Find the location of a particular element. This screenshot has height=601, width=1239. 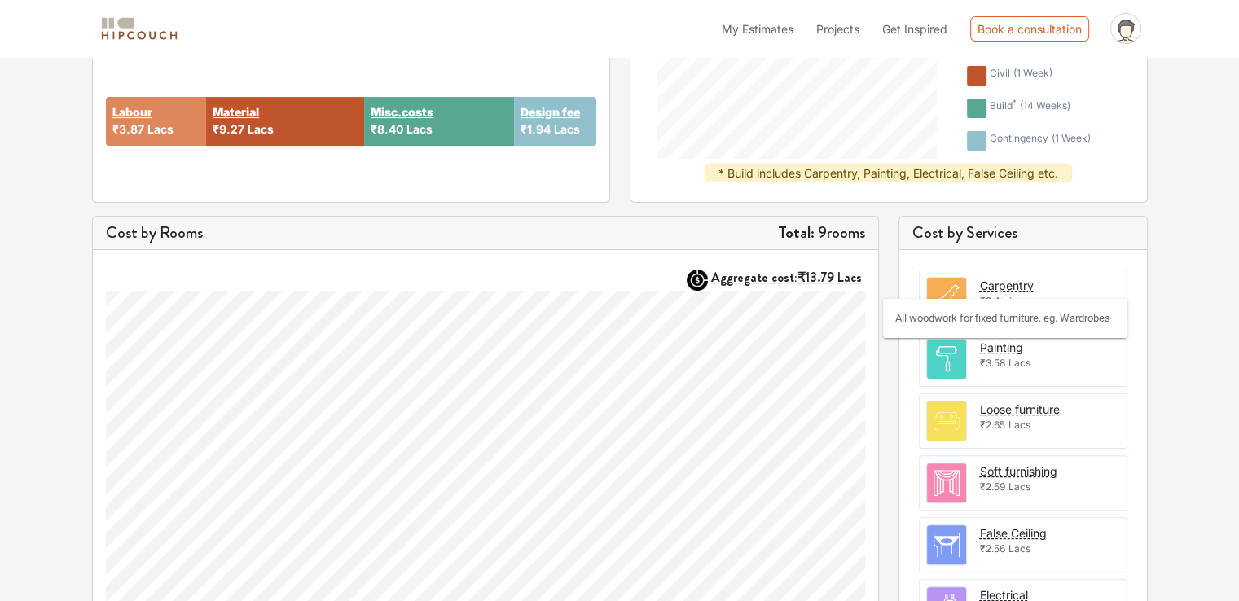

span: logo-horizontal.svg is located at coordinates (139, 29).